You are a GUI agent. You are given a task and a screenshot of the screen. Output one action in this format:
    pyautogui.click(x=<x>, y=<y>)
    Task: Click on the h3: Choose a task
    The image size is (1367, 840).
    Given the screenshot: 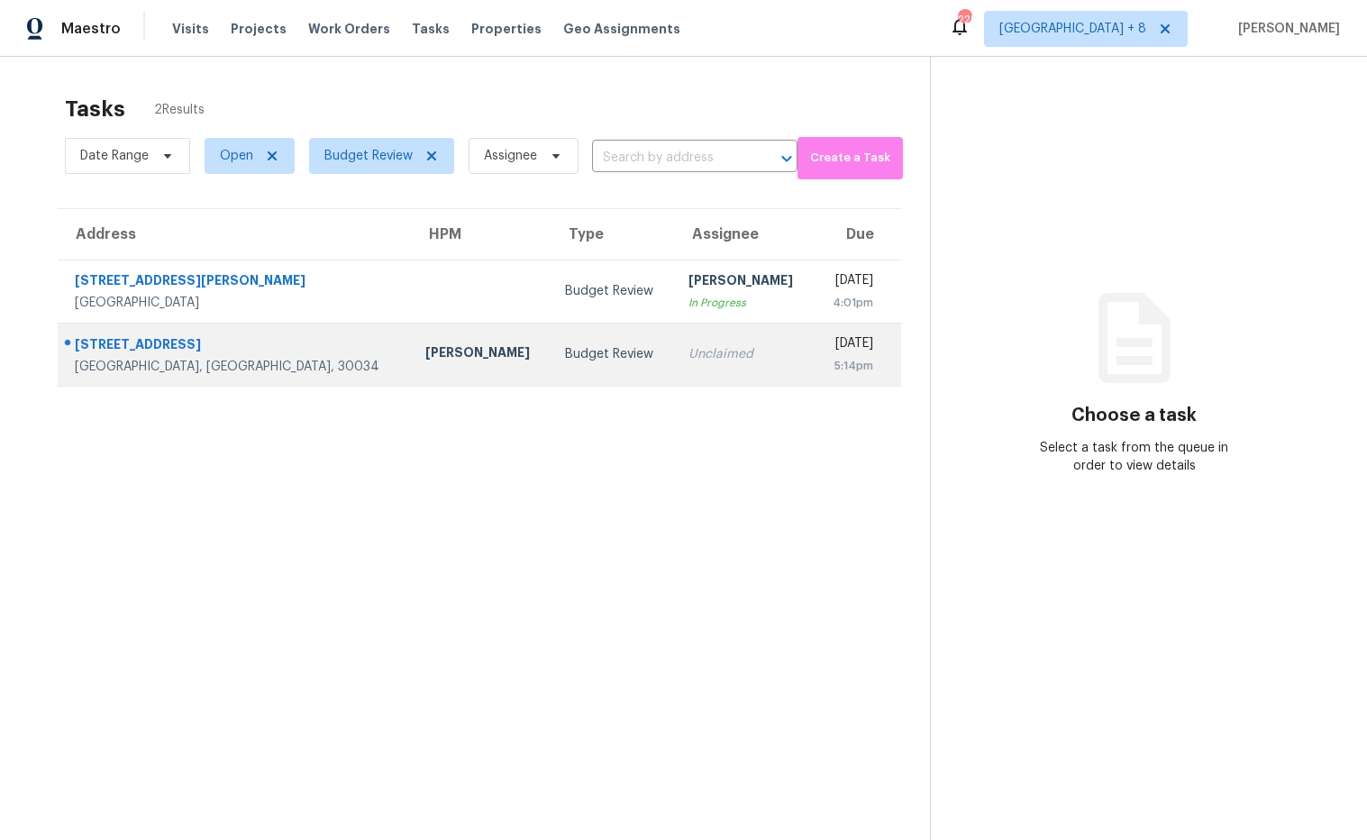 What is the action you would take?
    pyautogui.click(x=1133, y=415)
    